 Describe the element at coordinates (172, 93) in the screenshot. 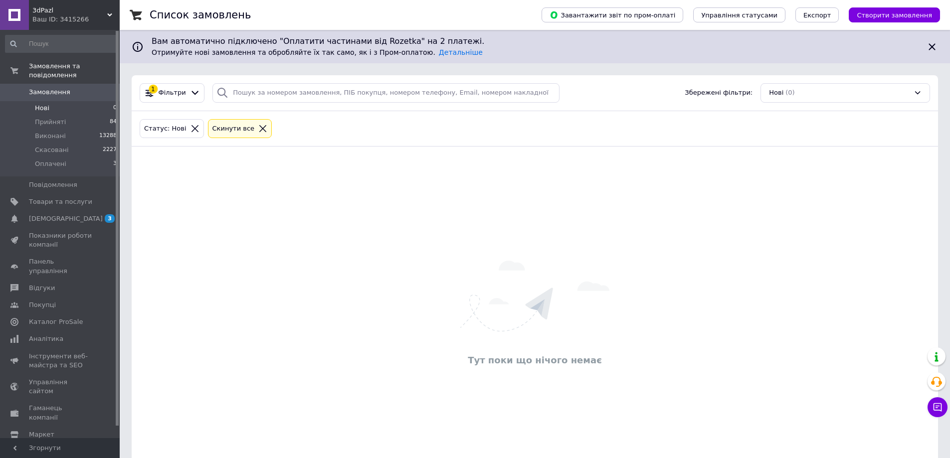

I see `span: Фільтри` at that location.